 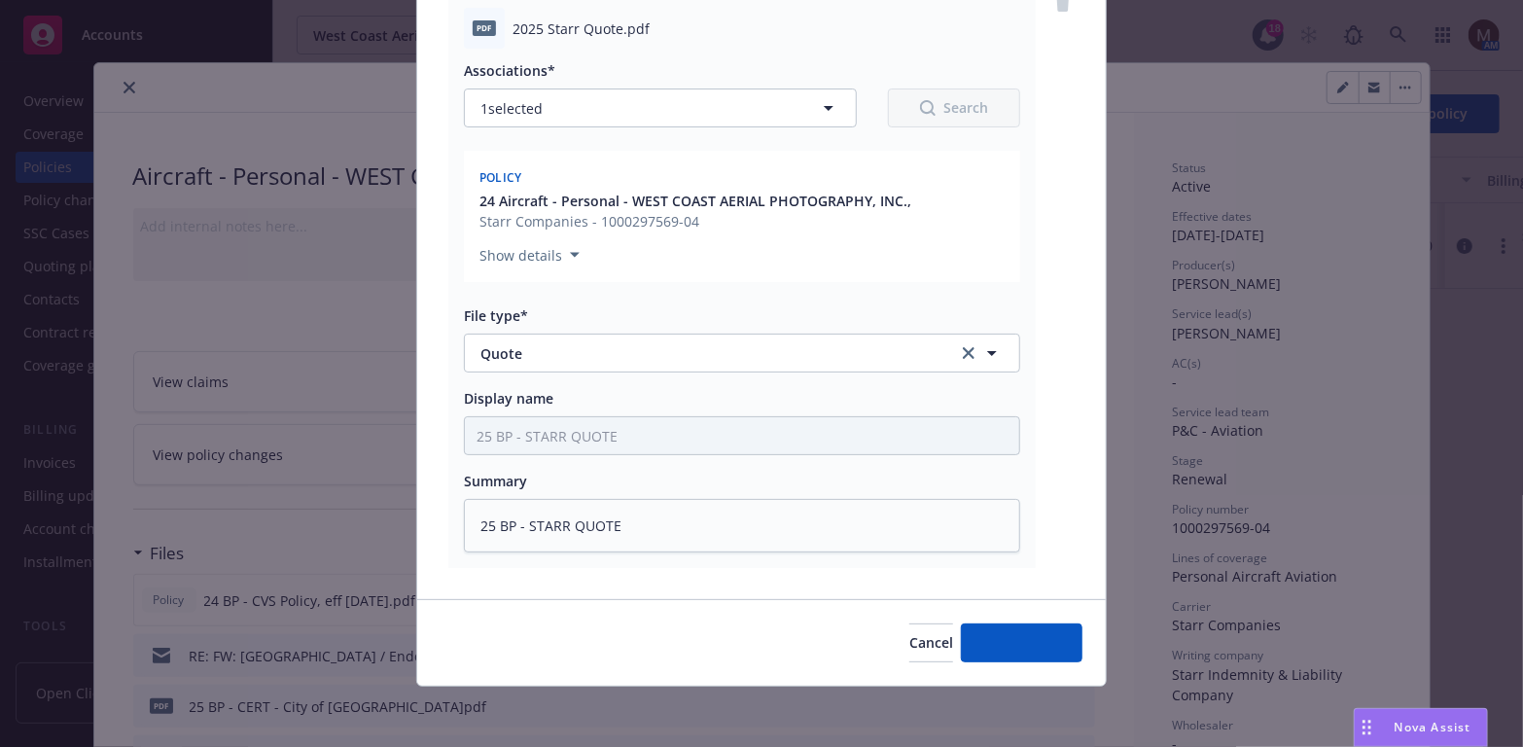 What do you see at coordinates (1433, 727) in the screenshot?
I see `span: Nova Assist` at bounding box center [1433, 727].